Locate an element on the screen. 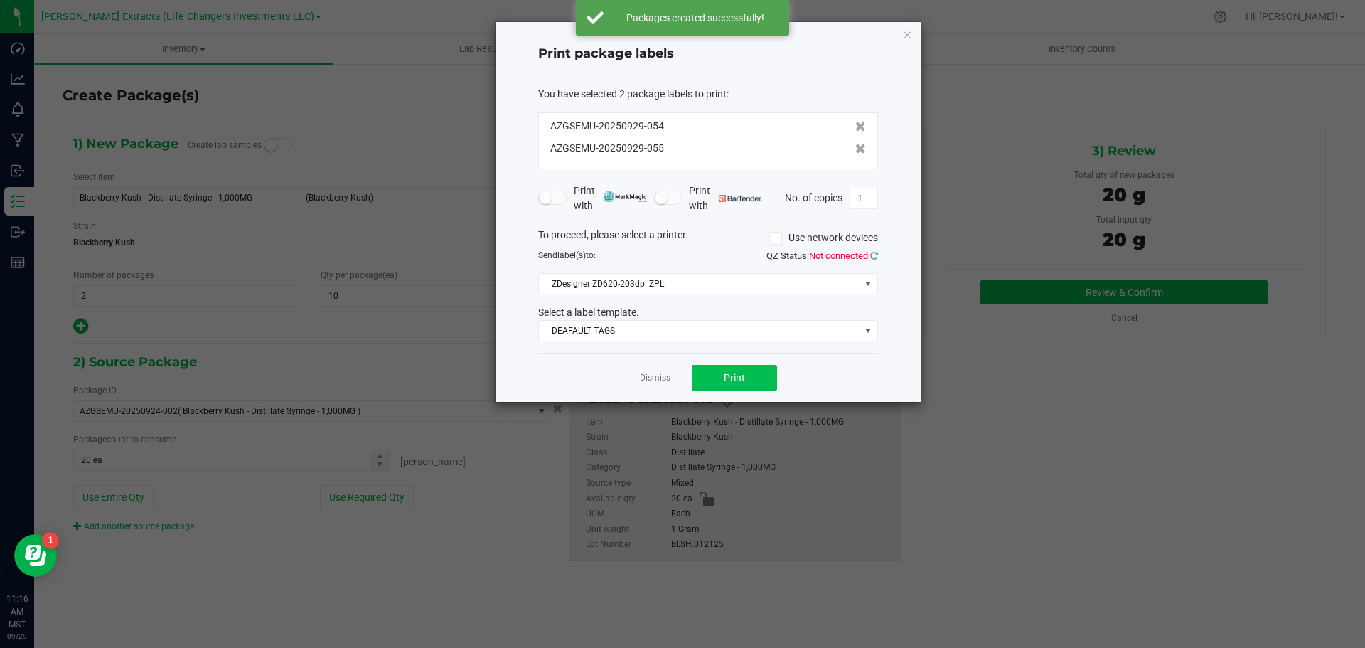 The image size is (1365, 648). span: AZGSEMU-20250929-054 is located at coordinates (607, 126).